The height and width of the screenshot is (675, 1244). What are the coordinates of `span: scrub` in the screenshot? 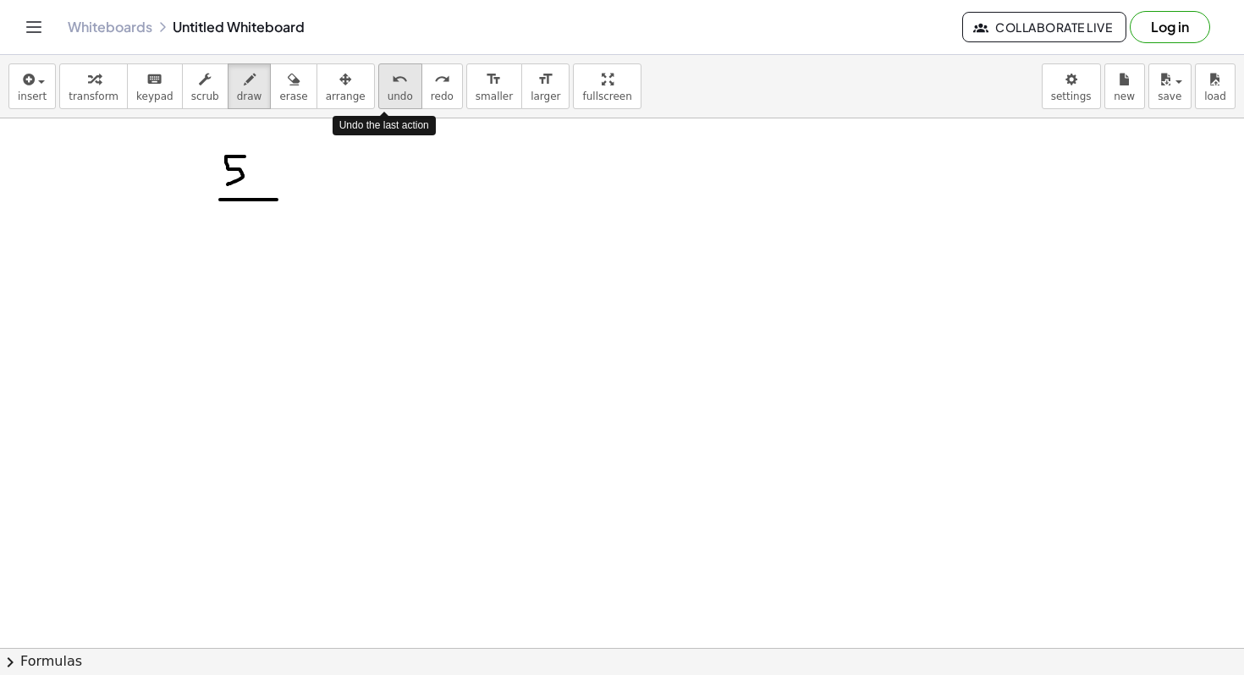 It's located at (205, 96).